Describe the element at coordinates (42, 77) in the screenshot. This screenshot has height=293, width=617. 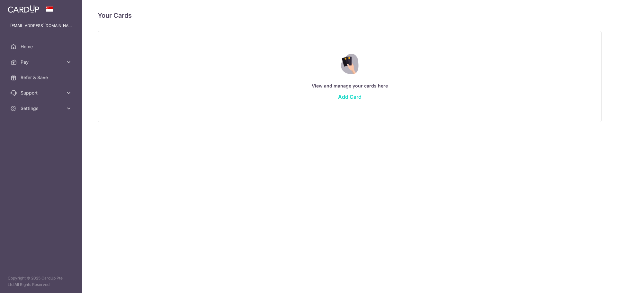
I see `span: Refer & Save` at that location.